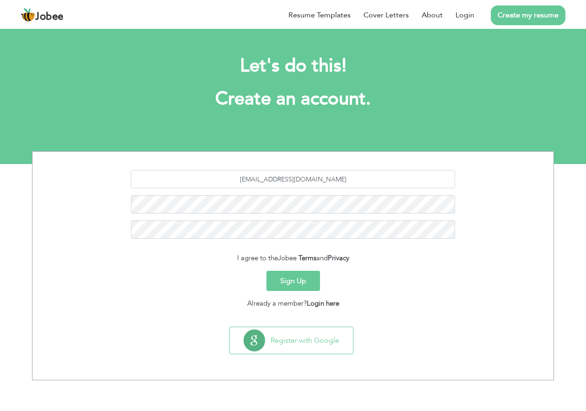 The width and height of the screenshot is (586, 411). What do you see at coordinates (320, 15) in the screenshot?
I see `a: Resume Templates` at bounding box center [320, 15].